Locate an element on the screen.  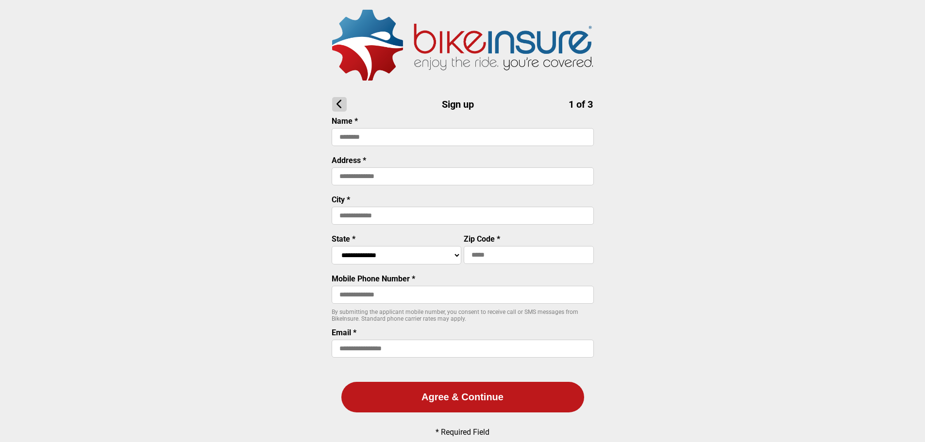
span: 1 of 3 is located at coordinates (581, 104).